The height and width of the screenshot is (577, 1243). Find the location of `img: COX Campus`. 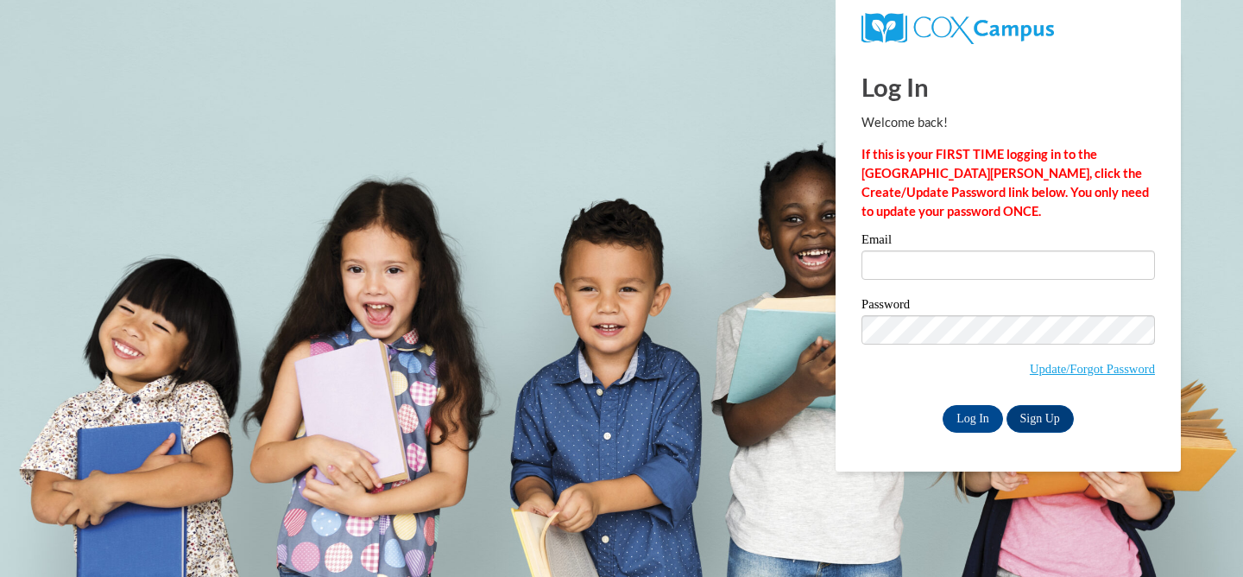

img: COX Campus is located at coordinates (957, 28).